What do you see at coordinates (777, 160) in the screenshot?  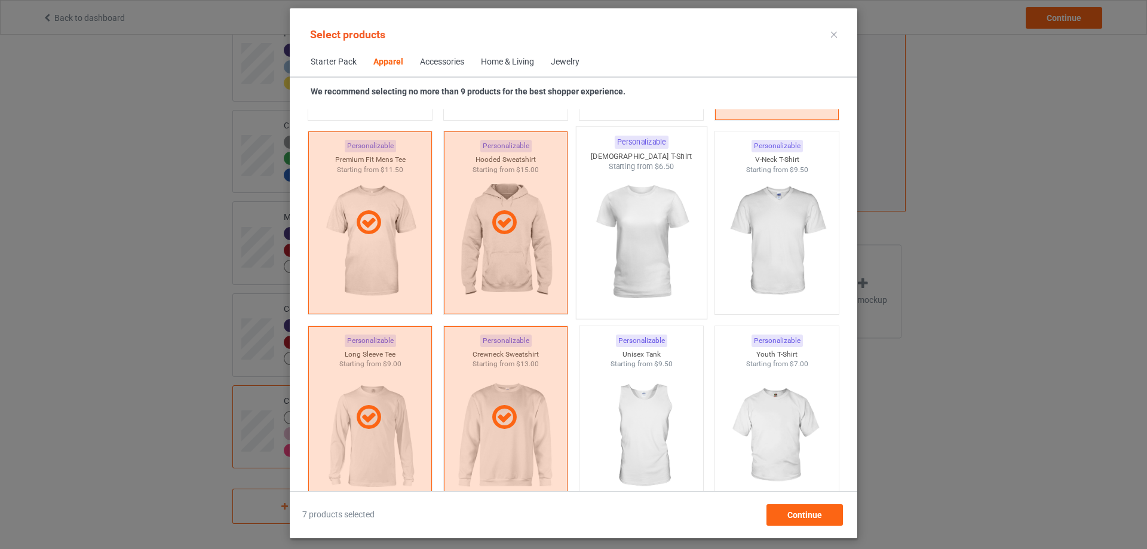 I see `div: V-Neck T-Shirt` at bounding box center [777, 160].